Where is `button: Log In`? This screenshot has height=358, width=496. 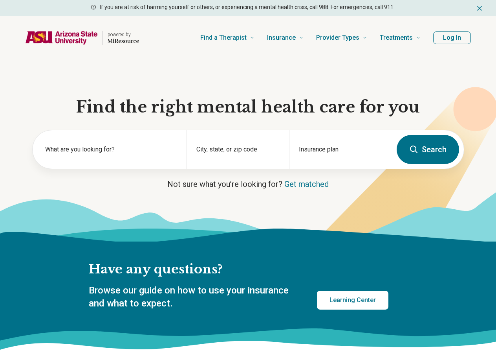 button: Log In is located at coordinates (452, 38).